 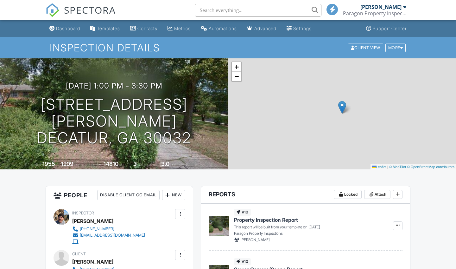 I want to click on a: Support Center, so click(x=386, y=29).